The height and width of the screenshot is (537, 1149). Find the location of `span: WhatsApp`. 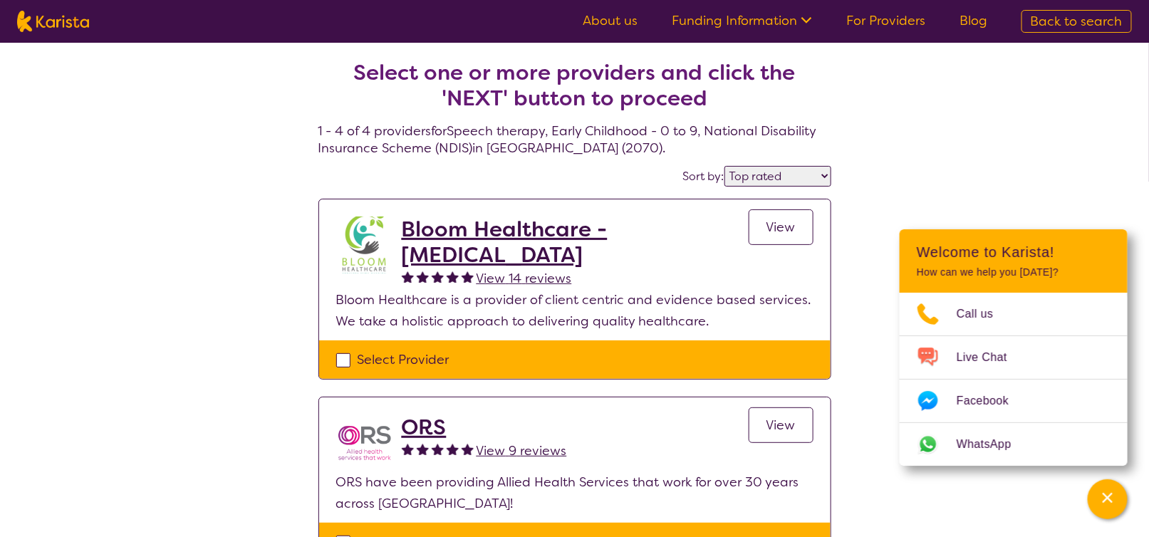

span: WhatsApp is located at coordinates (993, 445).